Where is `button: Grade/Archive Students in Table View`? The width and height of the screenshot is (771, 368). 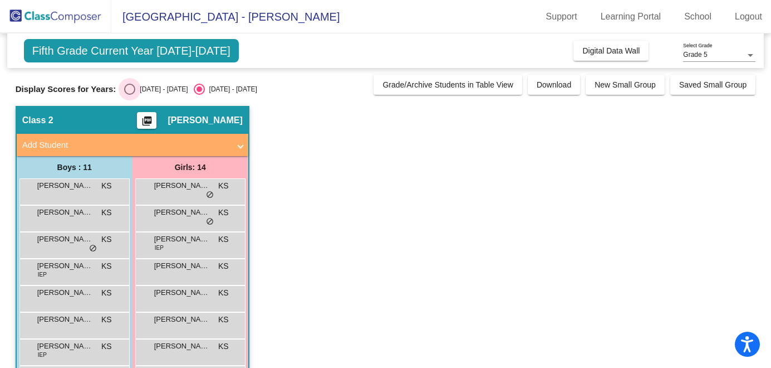
button: Grade/Archive Students in Table View is located at coordinates (448, 85).